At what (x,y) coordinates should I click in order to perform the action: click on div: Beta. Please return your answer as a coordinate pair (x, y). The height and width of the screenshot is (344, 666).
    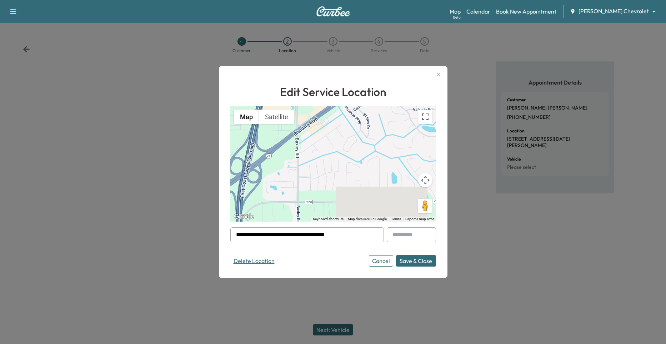
    Looking at the image, I should click on (457, 17).